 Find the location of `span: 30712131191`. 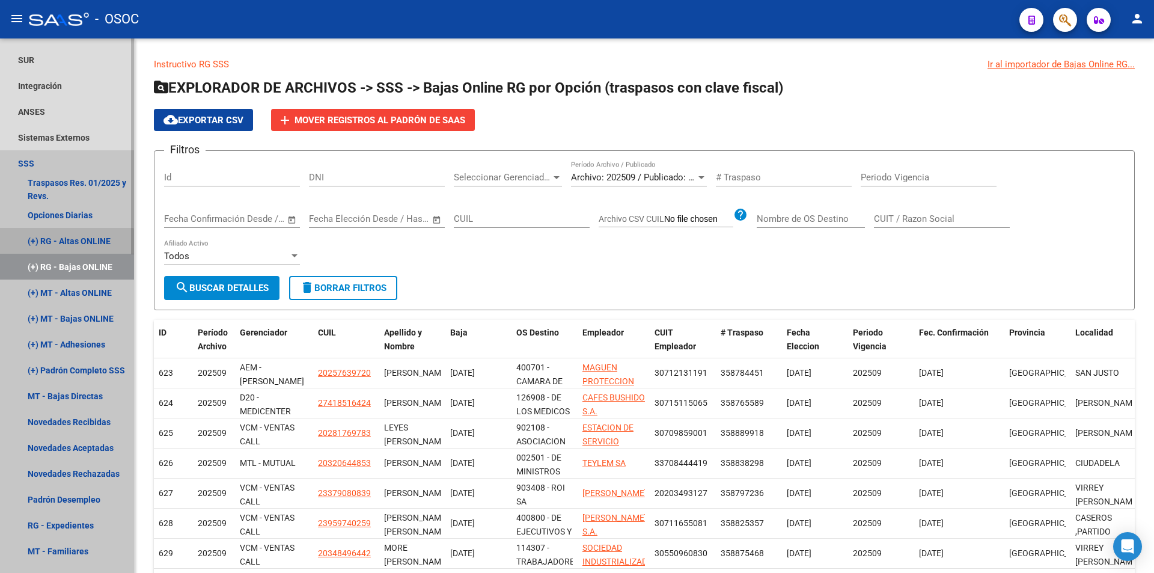

span: 30712131191 is located at coordinates (681, 373).